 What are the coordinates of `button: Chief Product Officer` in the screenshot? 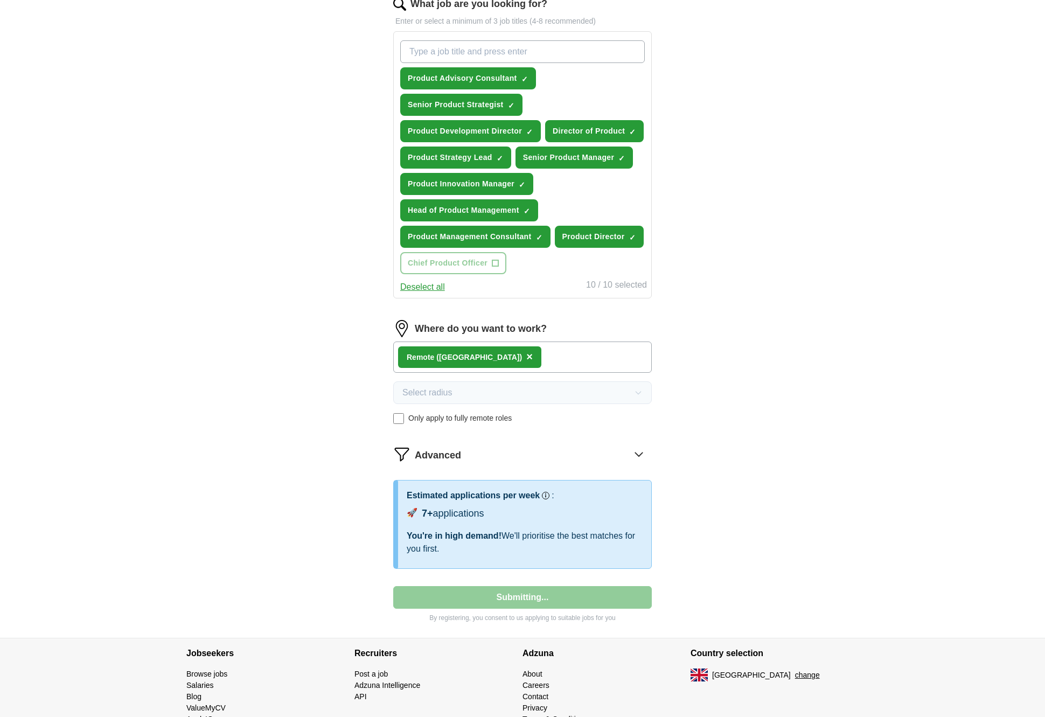 It's located at (453, 263).